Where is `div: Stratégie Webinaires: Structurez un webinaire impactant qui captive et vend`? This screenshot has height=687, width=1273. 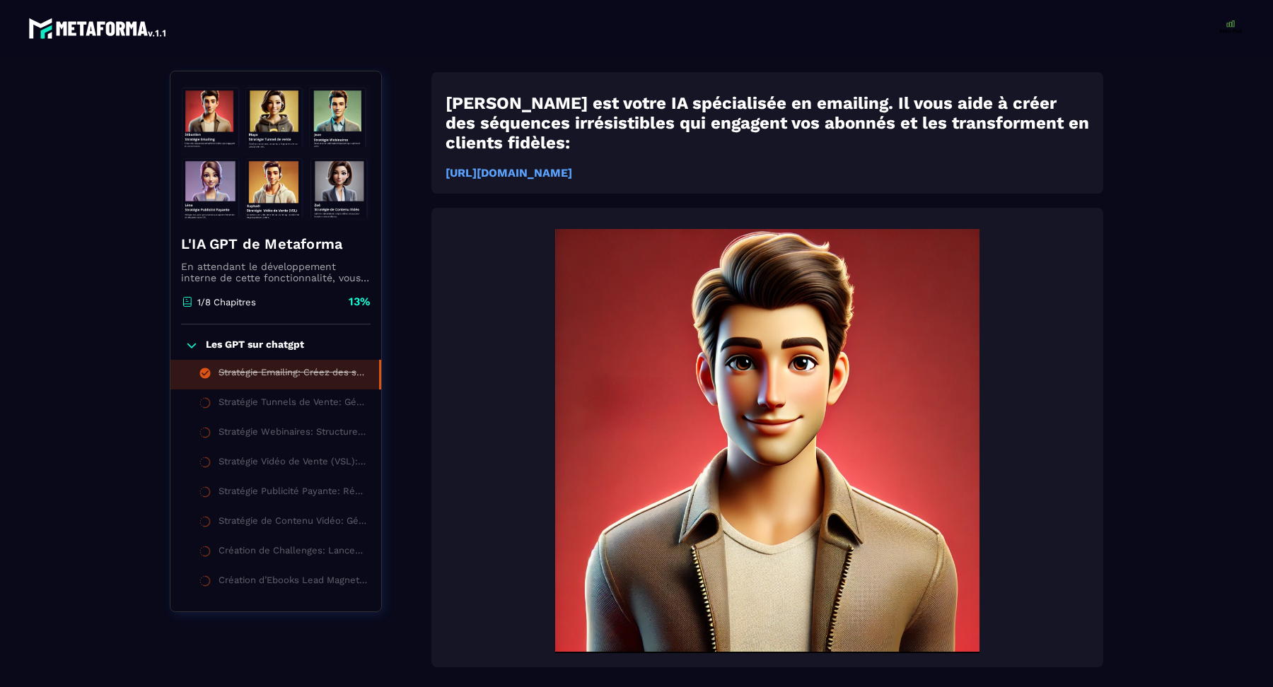
div: Stratégie Webinaires: Structurez un webinaire impactant qui captive et vend is located at coordinates (293, 434).